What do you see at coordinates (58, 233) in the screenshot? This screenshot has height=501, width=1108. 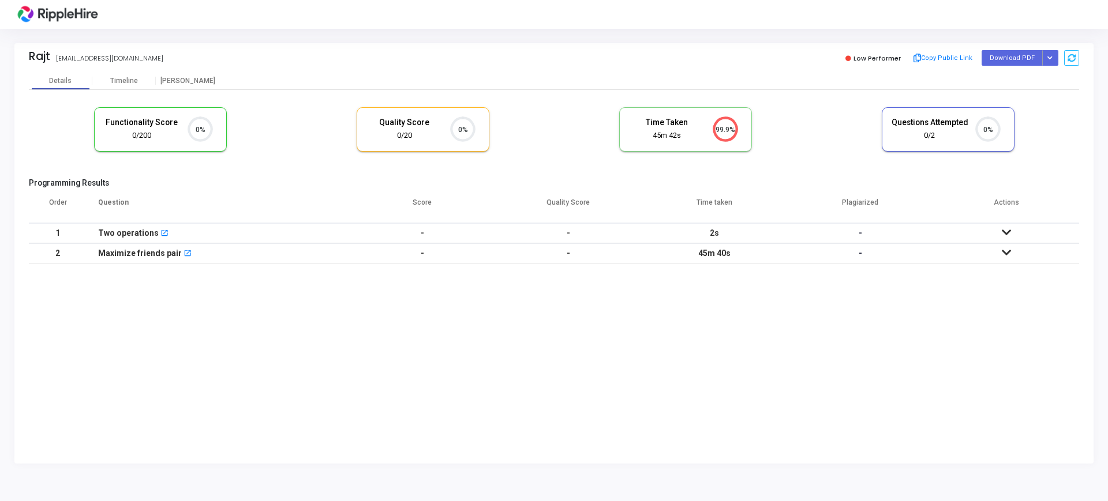 I see `td: 1` at bounding box center [58, 233].